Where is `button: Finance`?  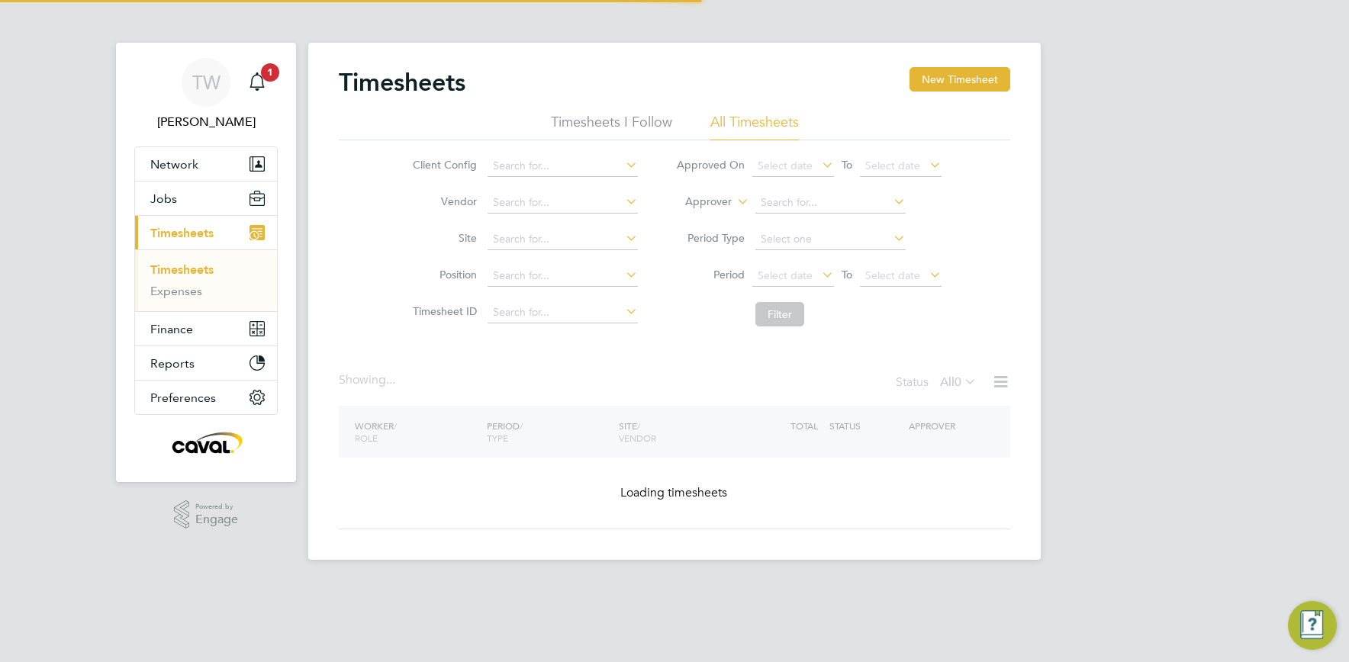
button: Finance is located at coordinates (206, 329).